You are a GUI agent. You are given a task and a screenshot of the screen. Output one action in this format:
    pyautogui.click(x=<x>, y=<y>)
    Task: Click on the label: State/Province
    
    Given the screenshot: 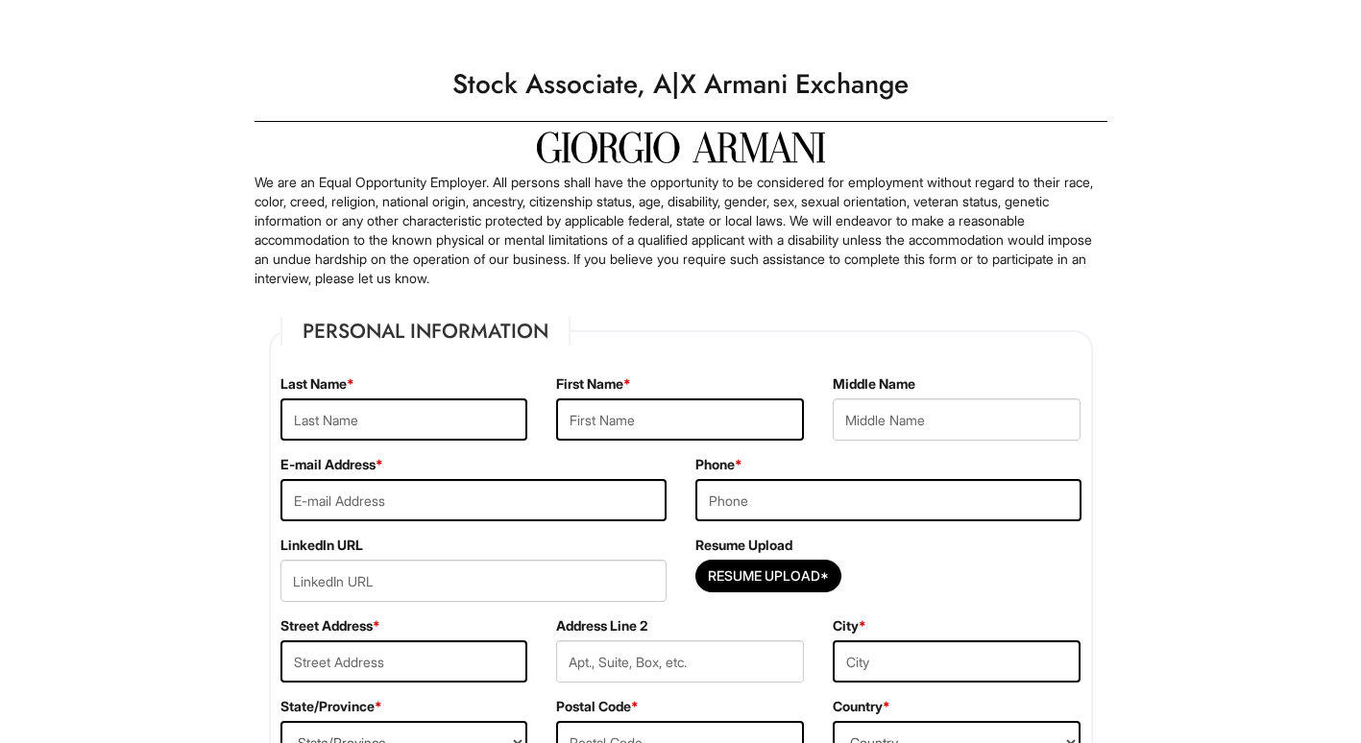 What is the action you would take?
    pyautogui.click(x=331, y=707)
    